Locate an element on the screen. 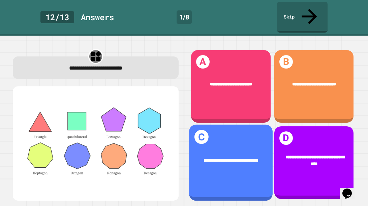 This screenshot has height=206, width=368. a: Skip is located at coordinates (302, 17).